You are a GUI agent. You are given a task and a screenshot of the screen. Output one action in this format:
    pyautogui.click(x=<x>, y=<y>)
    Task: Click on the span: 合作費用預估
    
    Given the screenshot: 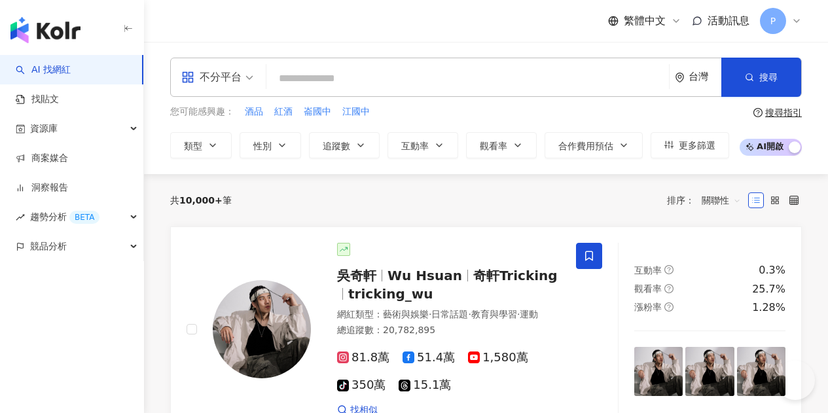 What is the action you would take?
    pyautogui.click(x=586, y=146)
    